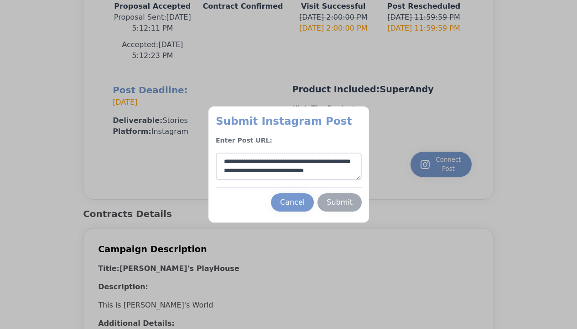 This screenshot has height=329, width=577. What do you see at coordinates (293, 202) in the screenshot?
I see `div: Cancel` at bounding box center [293, 202].